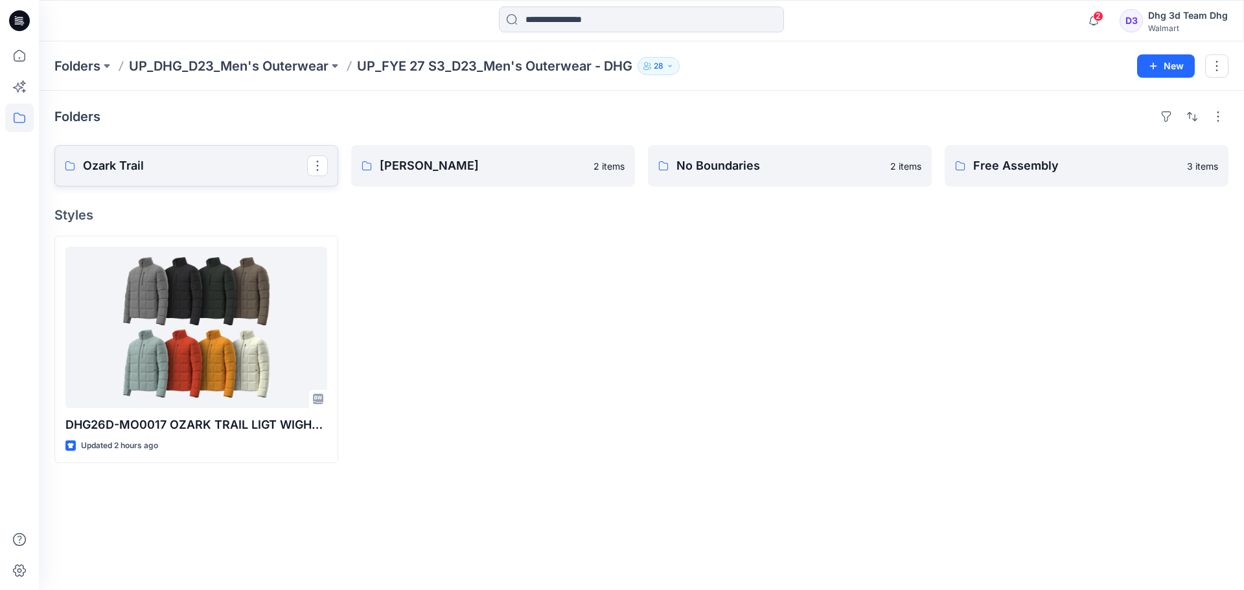 Image resolution: width=1244 pixels, height=590 pixels. Describe the element at coordinates (229, 66) in the screenshot. I see `a: UP_DHG_D23_Men's Outerwear` at that location.